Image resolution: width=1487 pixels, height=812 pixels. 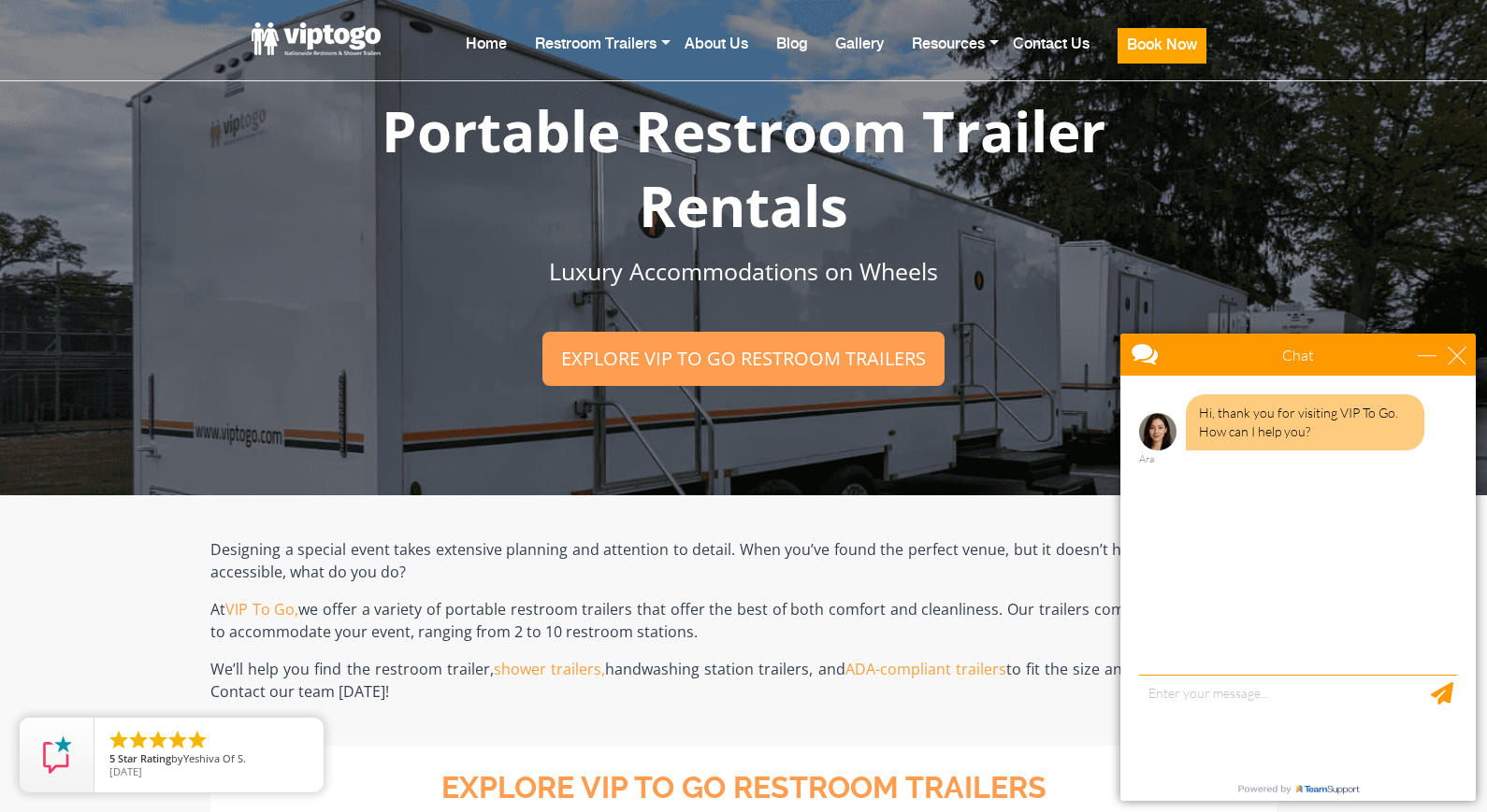 What do you see at coordinates (318, 33) in the screenshot?
I see `div: minimize` at bounding box center [318, 33].